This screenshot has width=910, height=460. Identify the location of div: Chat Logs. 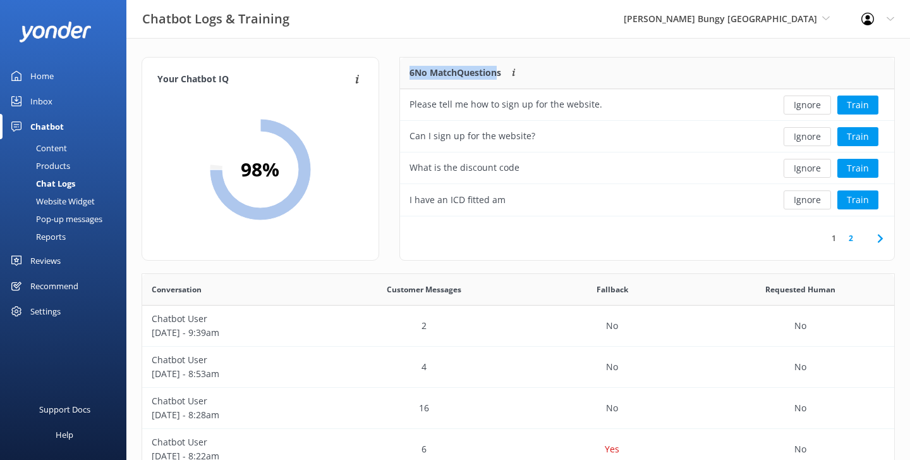
(41, 183).